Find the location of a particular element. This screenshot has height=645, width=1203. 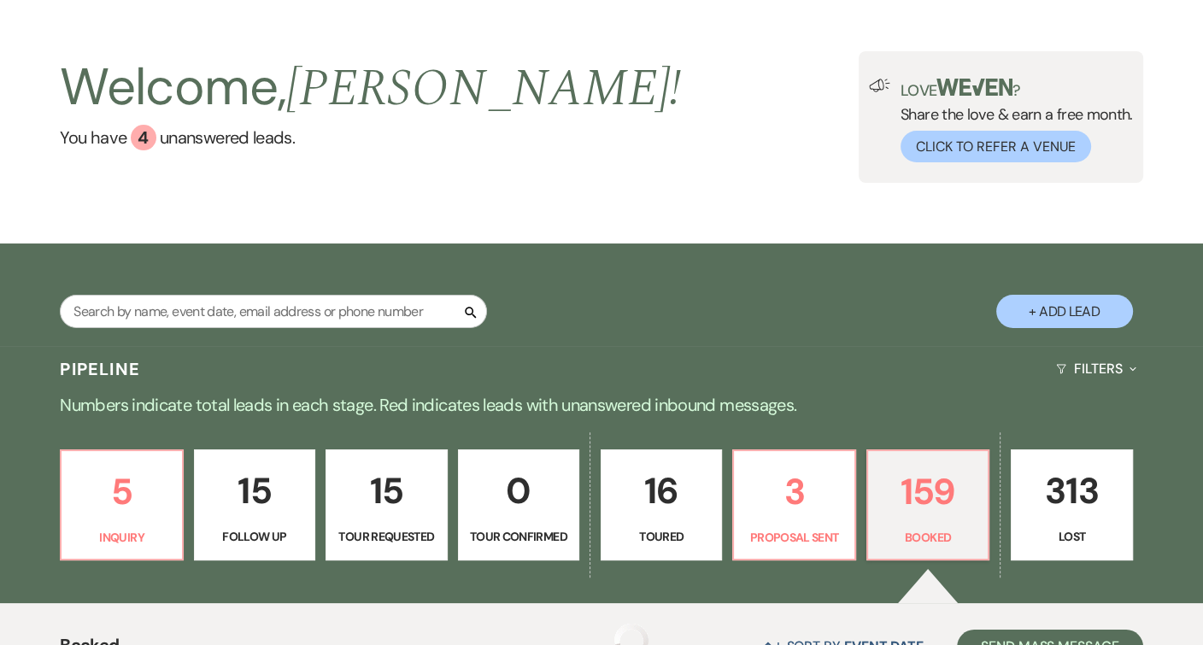

a: You have 4 unanswered leads. is located at coordinates (370, 138).